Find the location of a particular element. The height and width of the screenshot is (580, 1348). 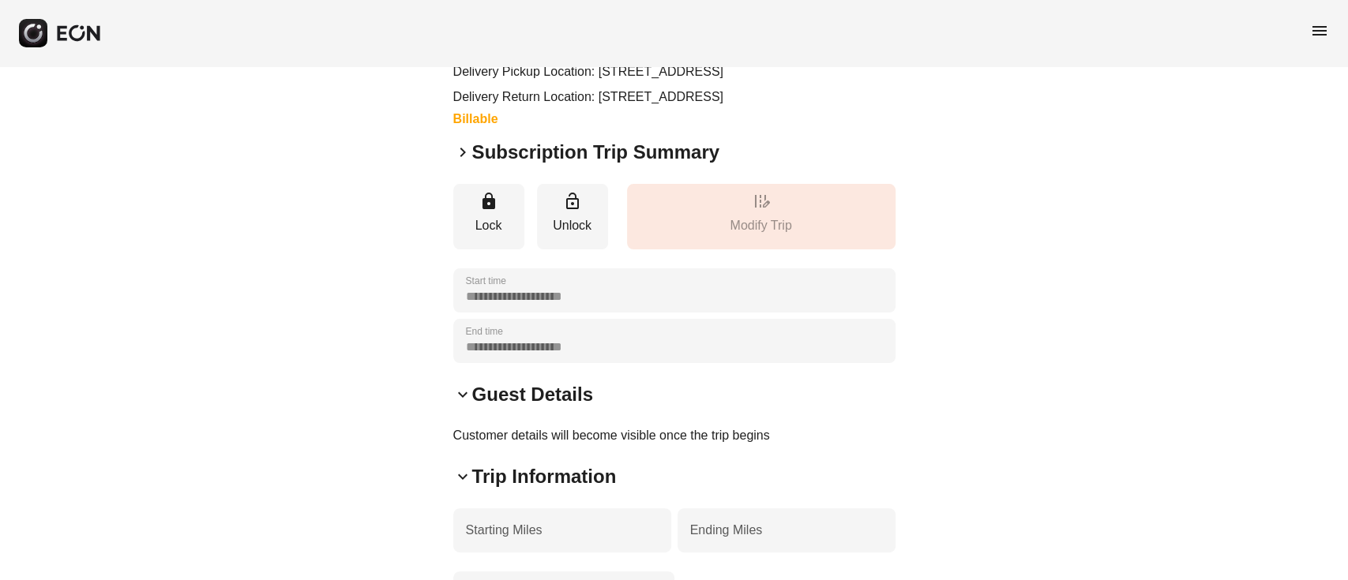

p: Lock is located at coordinates (489, 226).